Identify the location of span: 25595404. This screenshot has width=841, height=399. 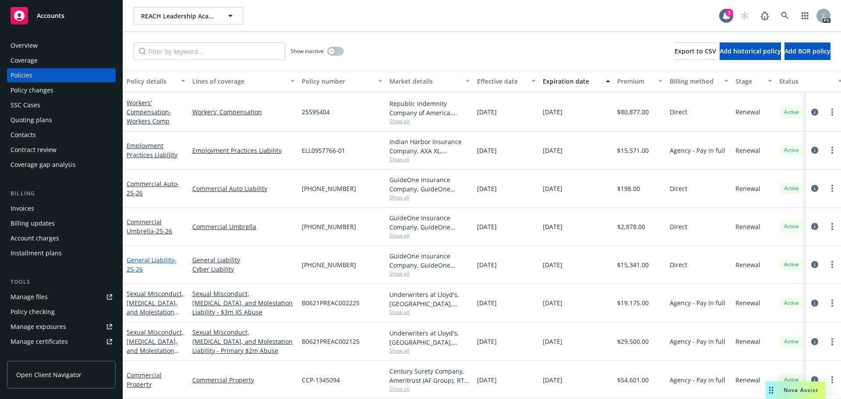
(316, 112).